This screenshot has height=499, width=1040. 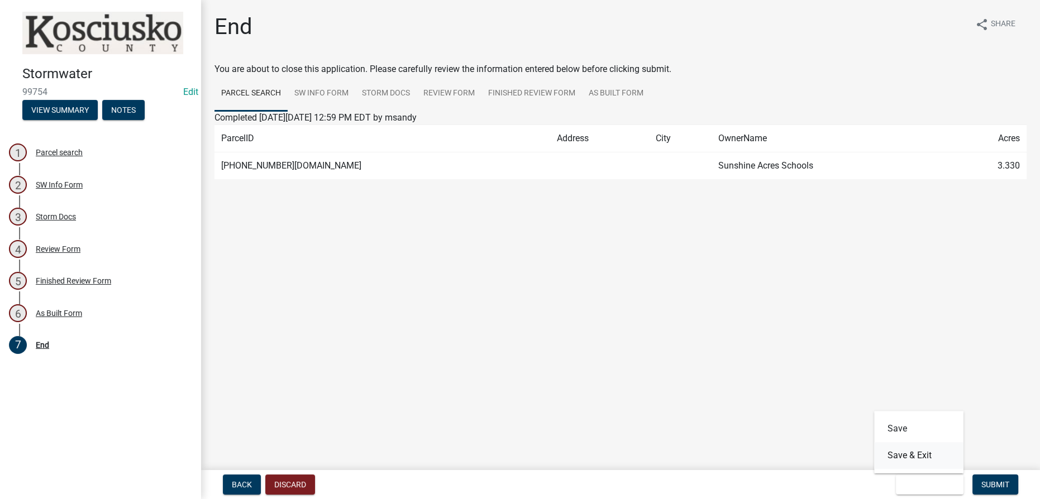 What do you see at coordinates (123, 110) in the screenshot?
I see `button: Notes` at bounding box center [123, 110].